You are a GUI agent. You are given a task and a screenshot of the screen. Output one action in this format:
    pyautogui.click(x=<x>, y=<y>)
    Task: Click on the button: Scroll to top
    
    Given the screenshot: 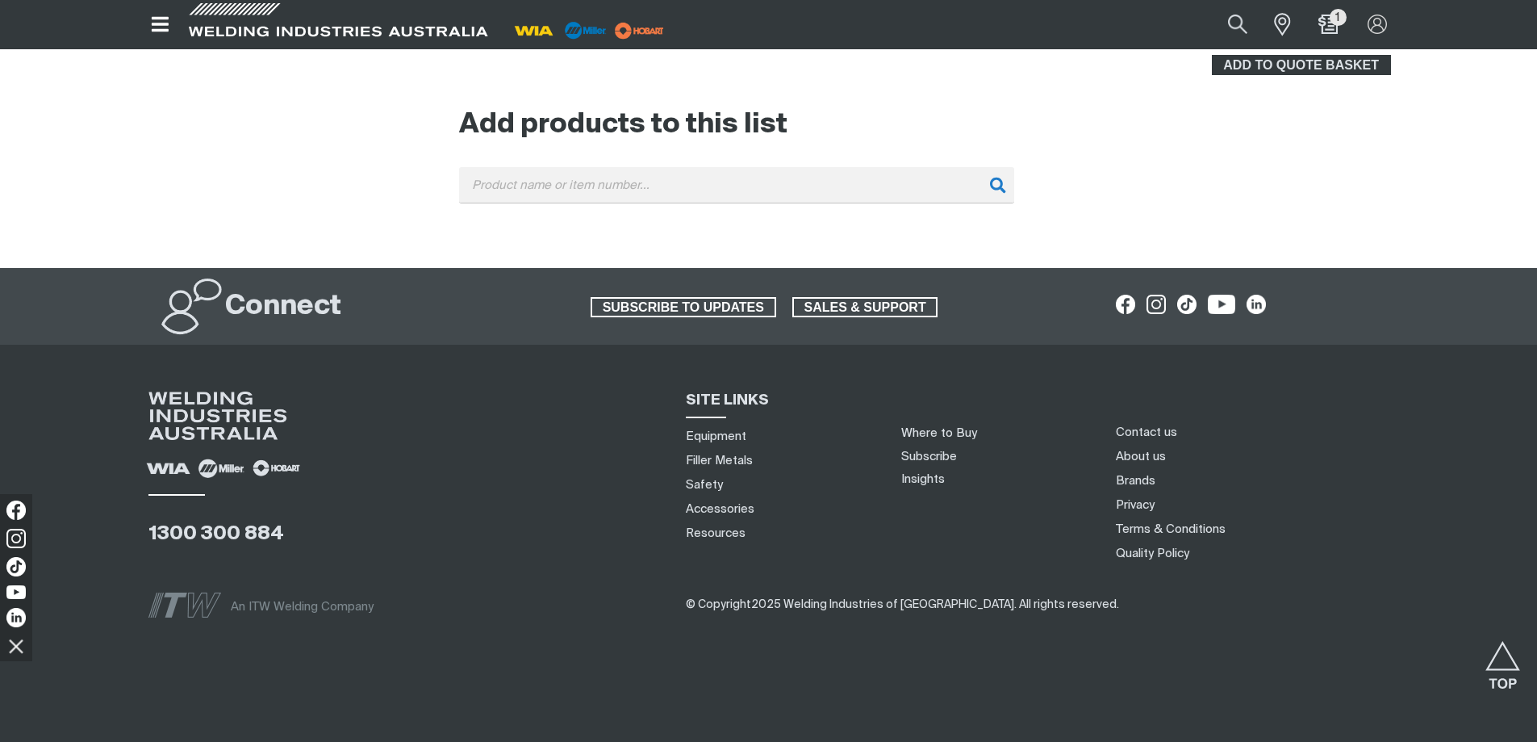 What is the action you would take?
    pyautogui.click(x=1503, y=659)
    